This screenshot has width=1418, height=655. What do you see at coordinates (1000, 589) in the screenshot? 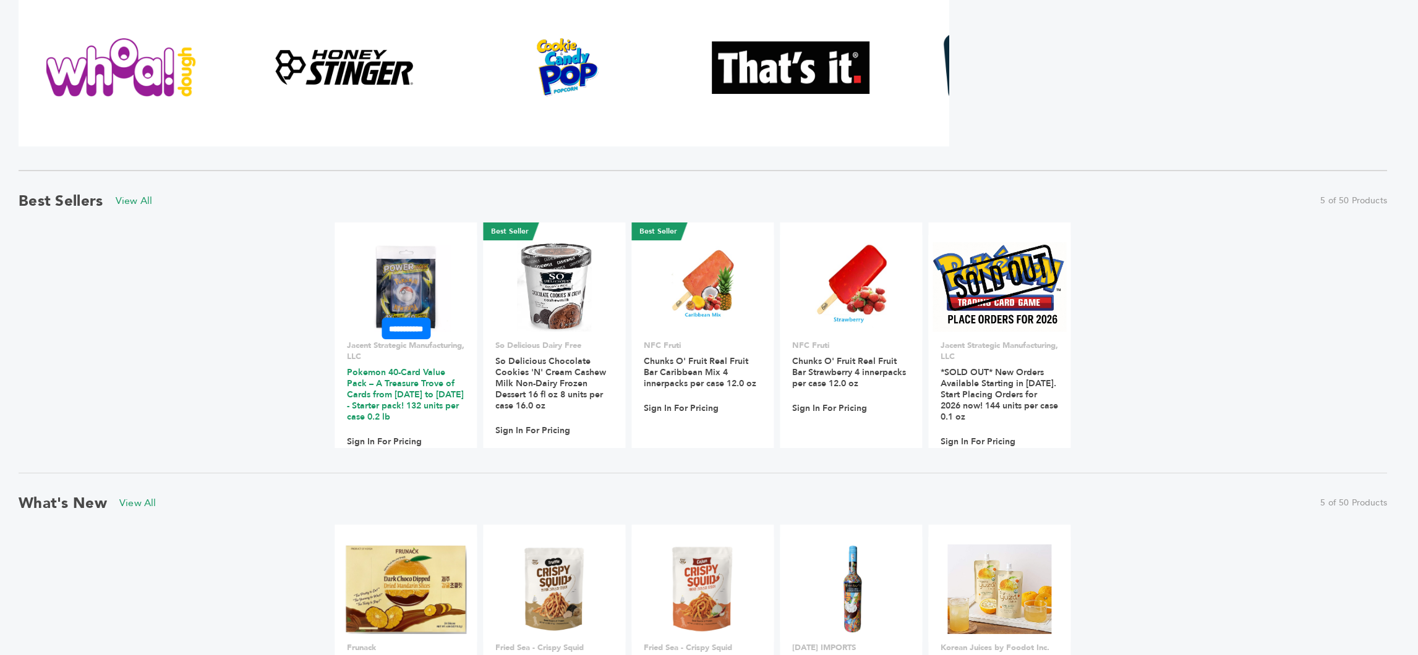
I see `img: Organic Yuza Juice 8 units per case 50.0 fl` at bounding box center [1000, 589].